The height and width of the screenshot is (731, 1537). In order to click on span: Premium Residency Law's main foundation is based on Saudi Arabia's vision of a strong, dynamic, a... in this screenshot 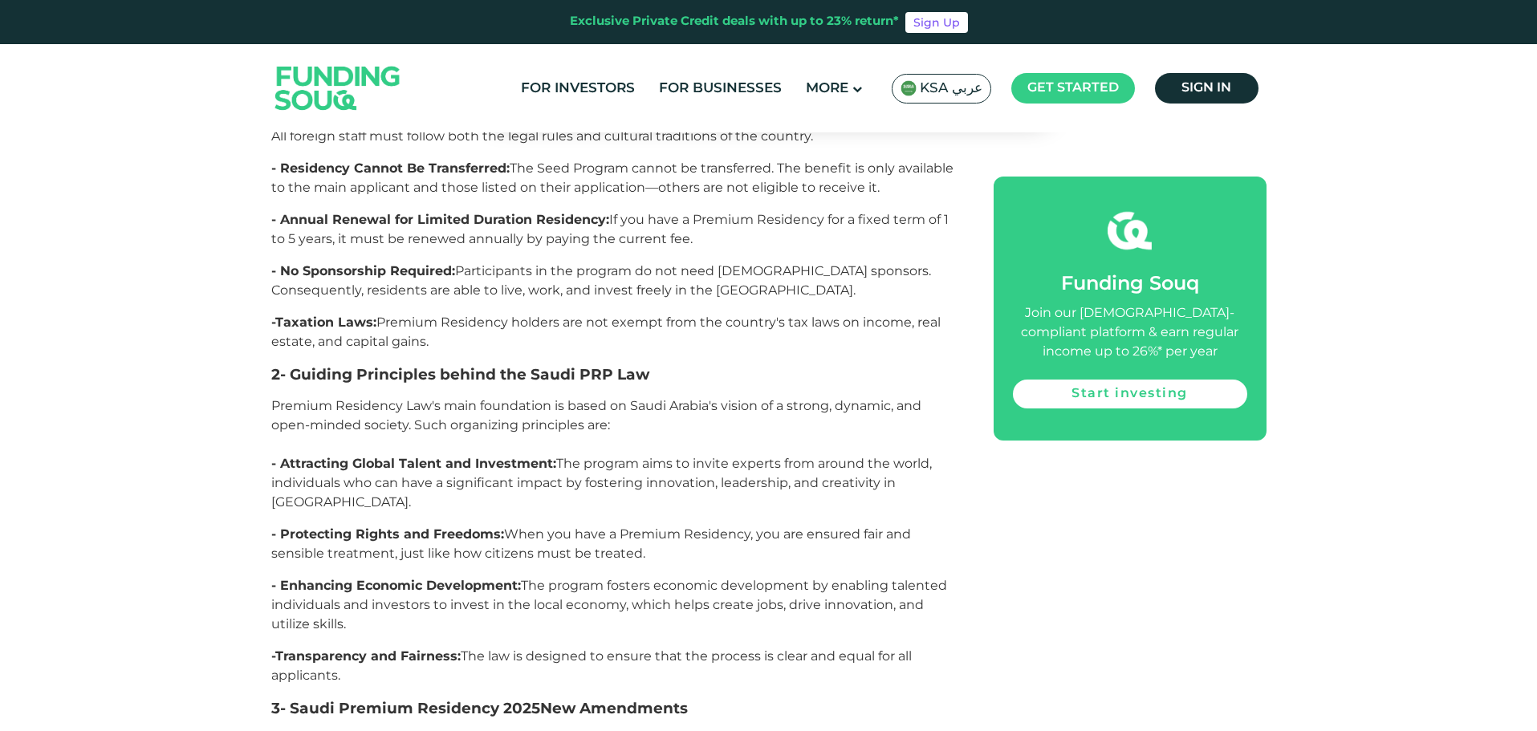, I will do `click(596, 415)`.